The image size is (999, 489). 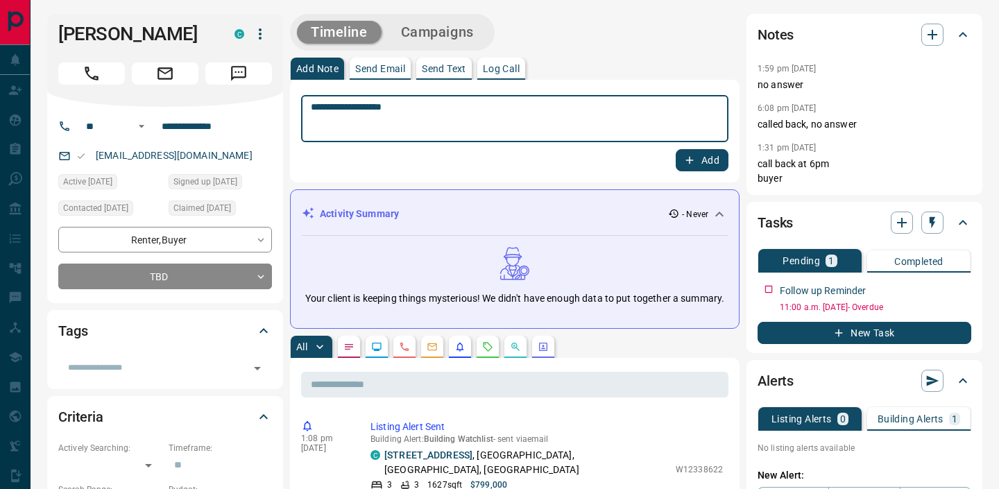 I want to click on h2: Notes, so click(x=776, y=35).